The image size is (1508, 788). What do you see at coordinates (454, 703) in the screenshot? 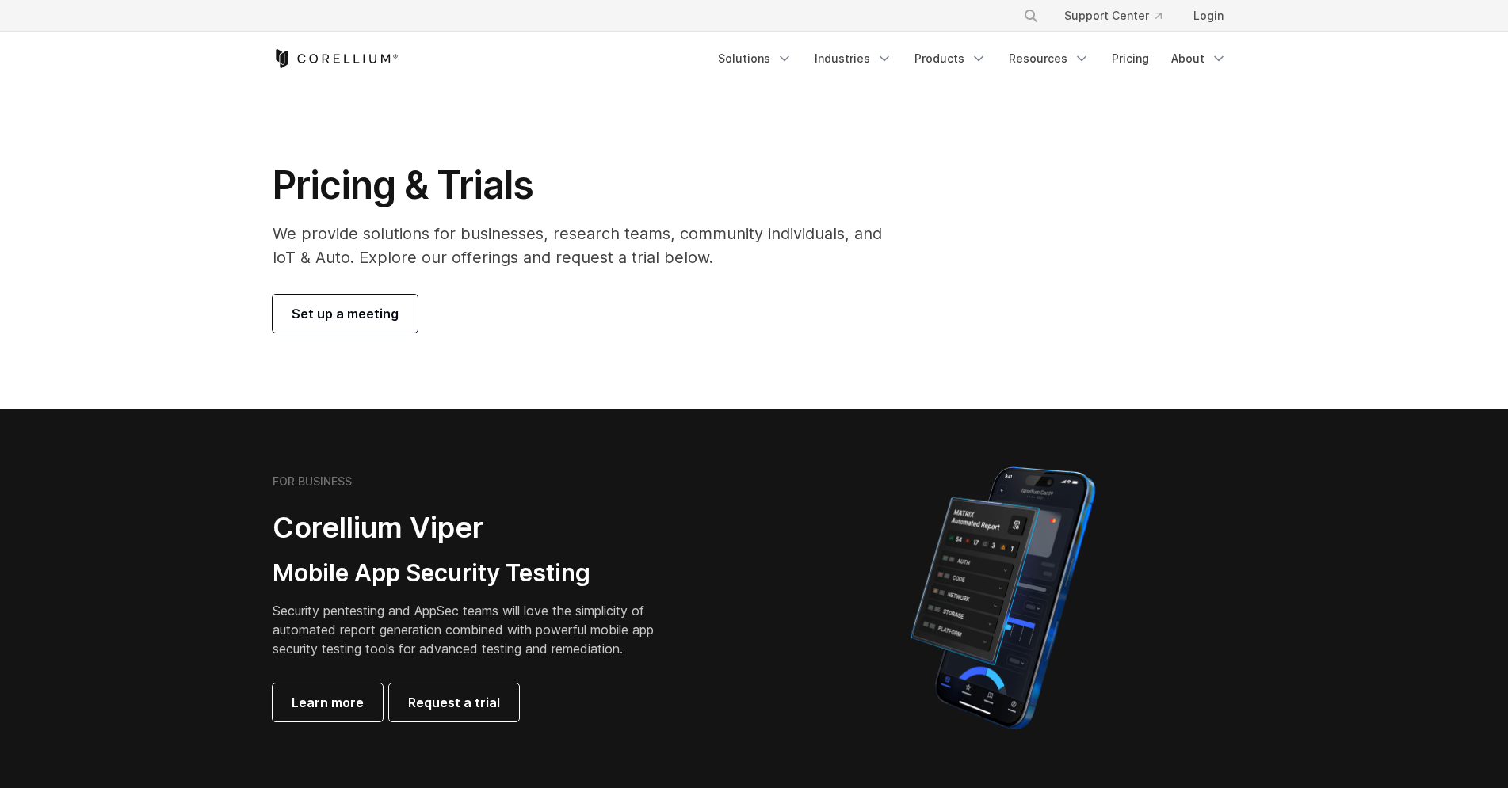
I see `a: Request a trial` at bounding box center [454, 703].